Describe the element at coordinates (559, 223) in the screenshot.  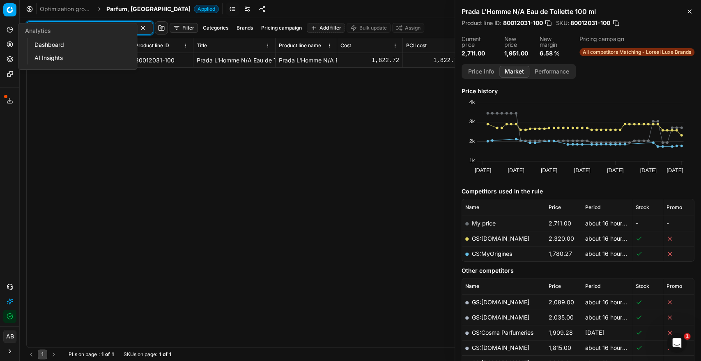
I see `span: 2,711.00` at that location.